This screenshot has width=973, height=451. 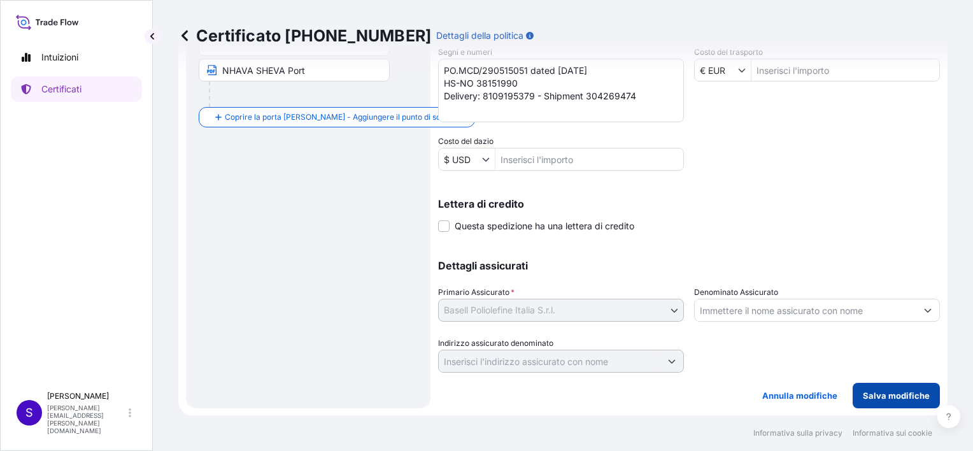 I want to click on font: Primario Assicurato, so click(x=474, y=292).